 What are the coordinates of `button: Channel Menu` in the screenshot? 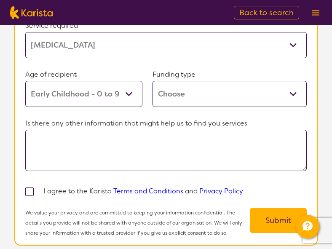 It's located at (307, 227).